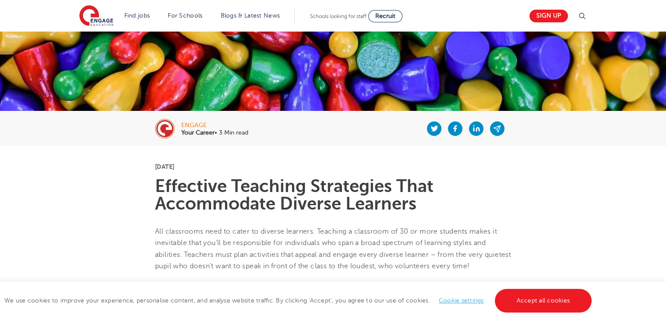 This screenshot has height=320, width=666. What do you see at coordinates (548, 16) in the screenshot?
I see `a: Sign up` at bounding box center [548, 16].